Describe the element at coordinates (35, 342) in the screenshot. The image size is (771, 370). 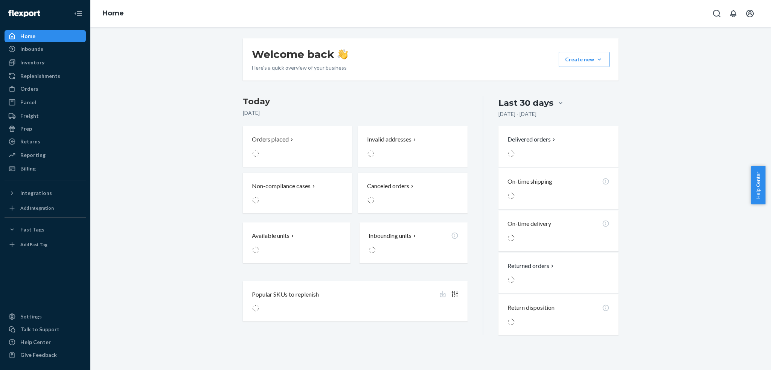
I see `div: Help Center` at that location.